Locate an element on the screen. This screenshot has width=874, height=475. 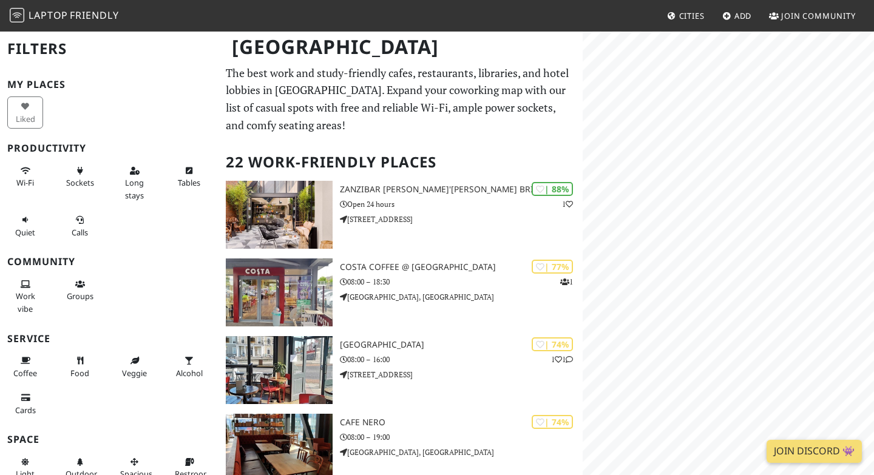
span: Add is located at coordinates (743, 16).